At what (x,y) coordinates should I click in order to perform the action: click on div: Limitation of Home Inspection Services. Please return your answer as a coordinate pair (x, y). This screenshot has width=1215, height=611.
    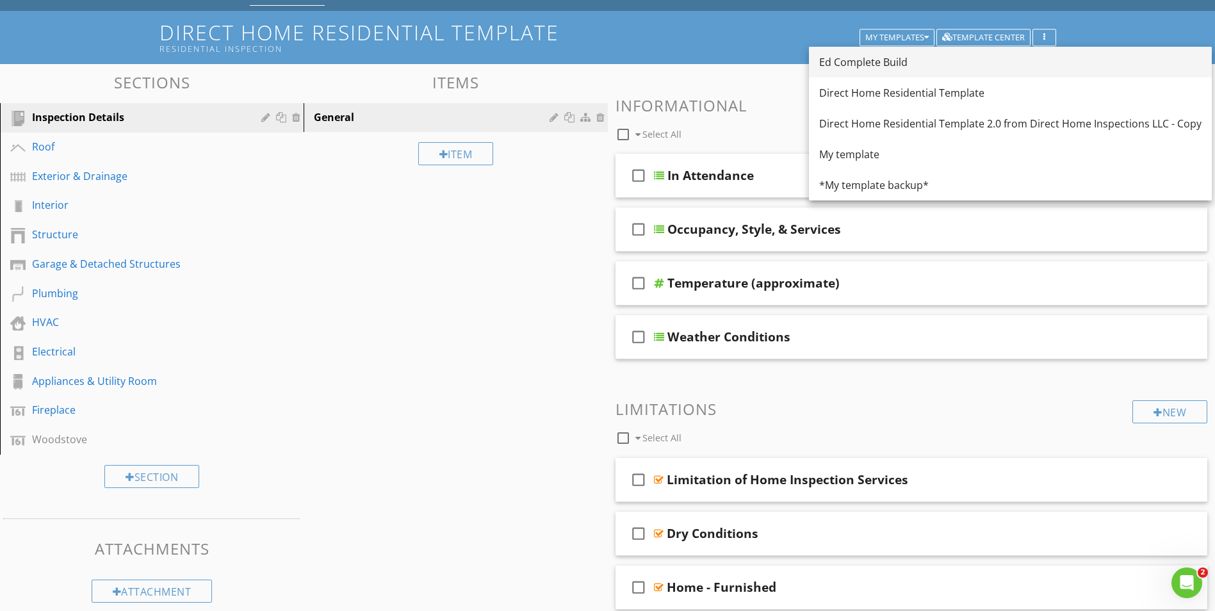
    Looking at the image, I should click on (787, 480).